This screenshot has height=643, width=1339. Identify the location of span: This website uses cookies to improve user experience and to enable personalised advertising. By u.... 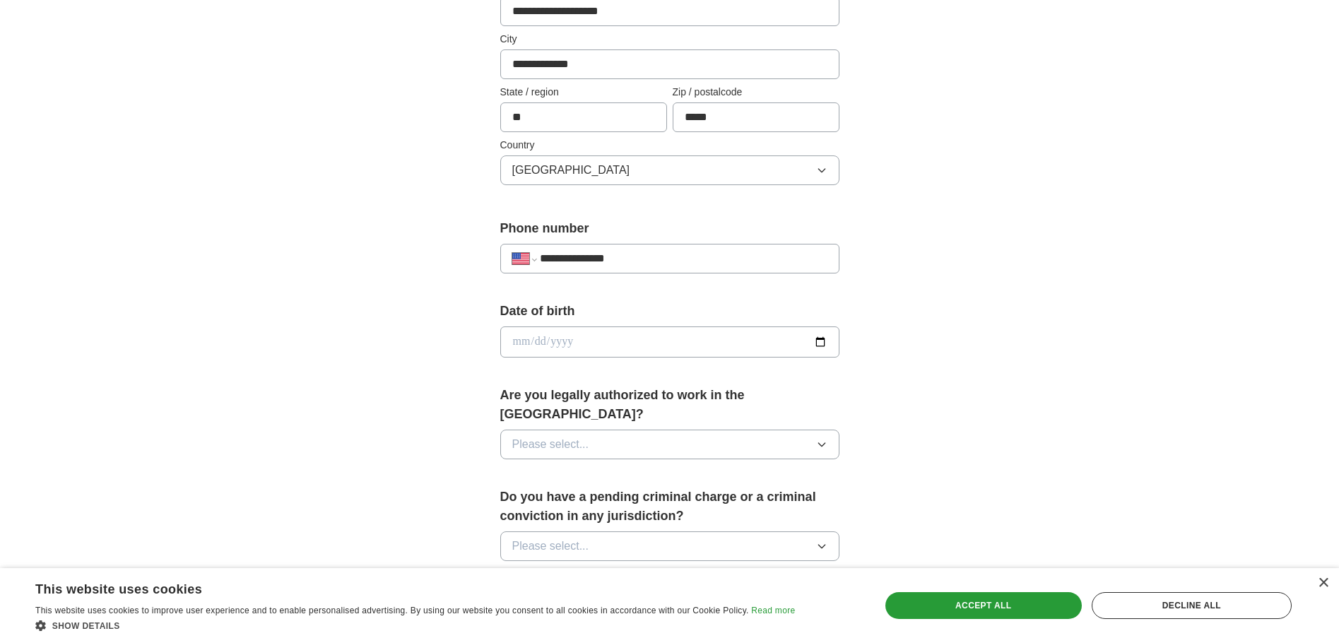
(392, 610).